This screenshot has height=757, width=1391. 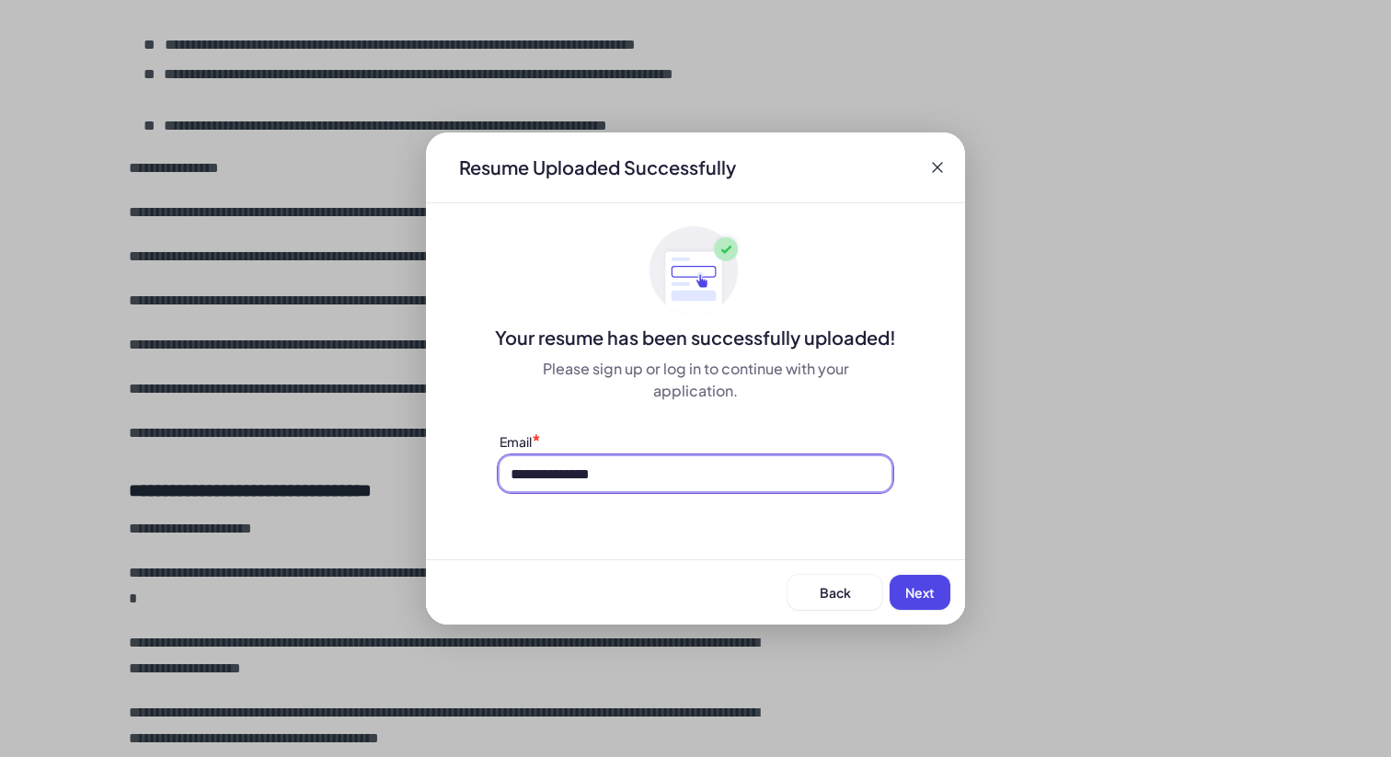 What do you see at coordinates (696, 380) in the screenshot?
I see `div: Please sign up or log in to continue with your application.` at bounding box center [696, 380].